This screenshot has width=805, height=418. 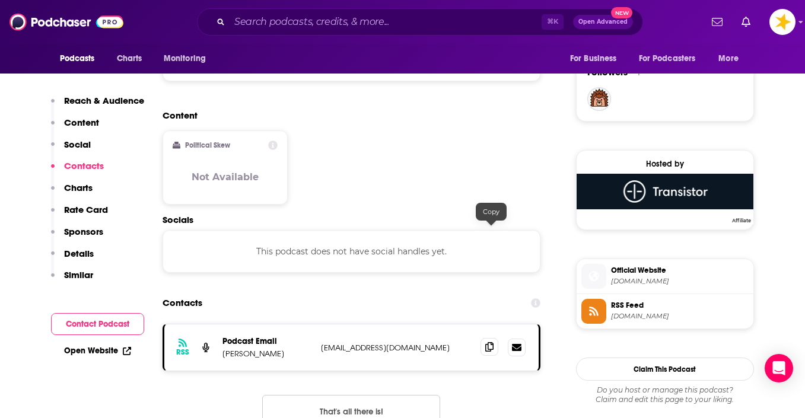 What do you see at coordinates (779, 368) in the screenshot?
I see `div: Open Intercom Messenger` at bounding box center [779, 368].